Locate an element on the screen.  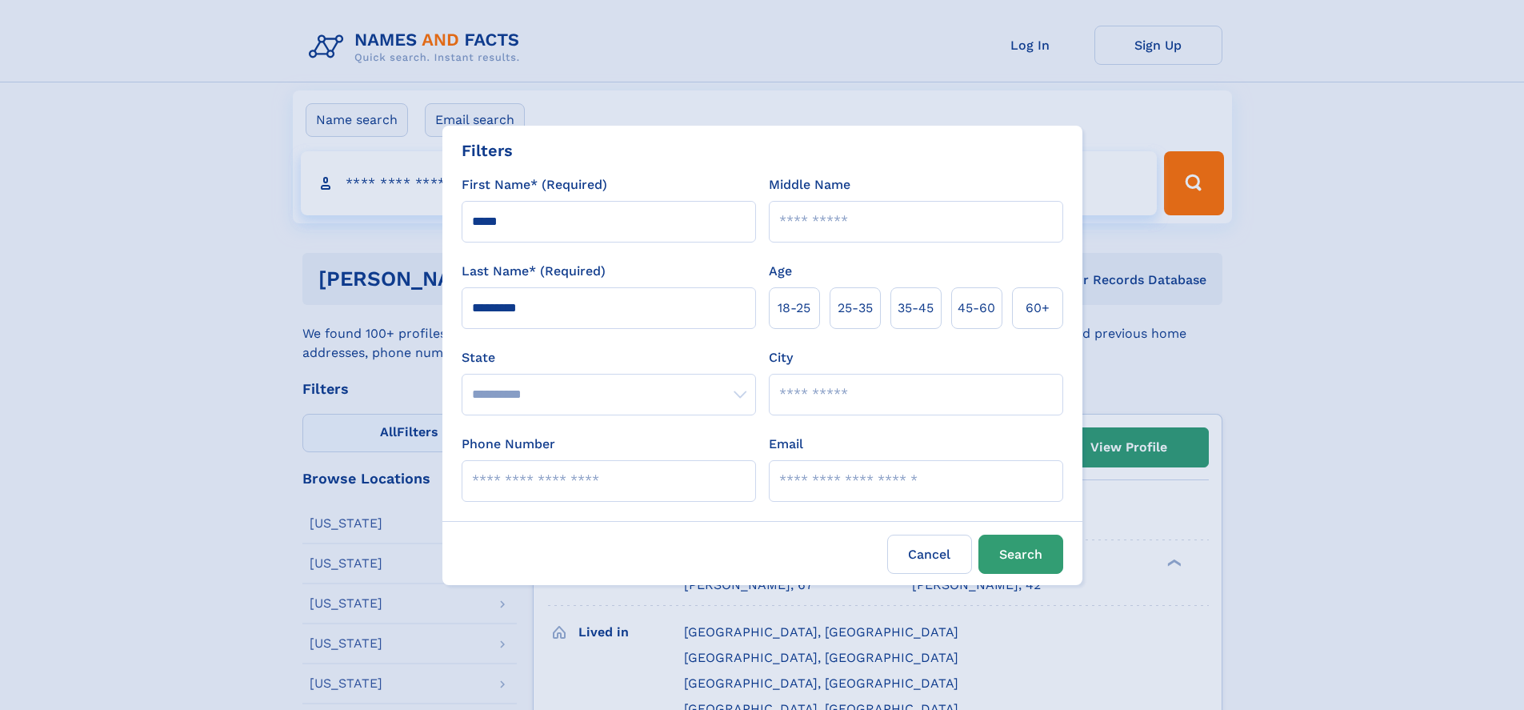
label: Last Name* (Required) is located at coordinates (534, 271).